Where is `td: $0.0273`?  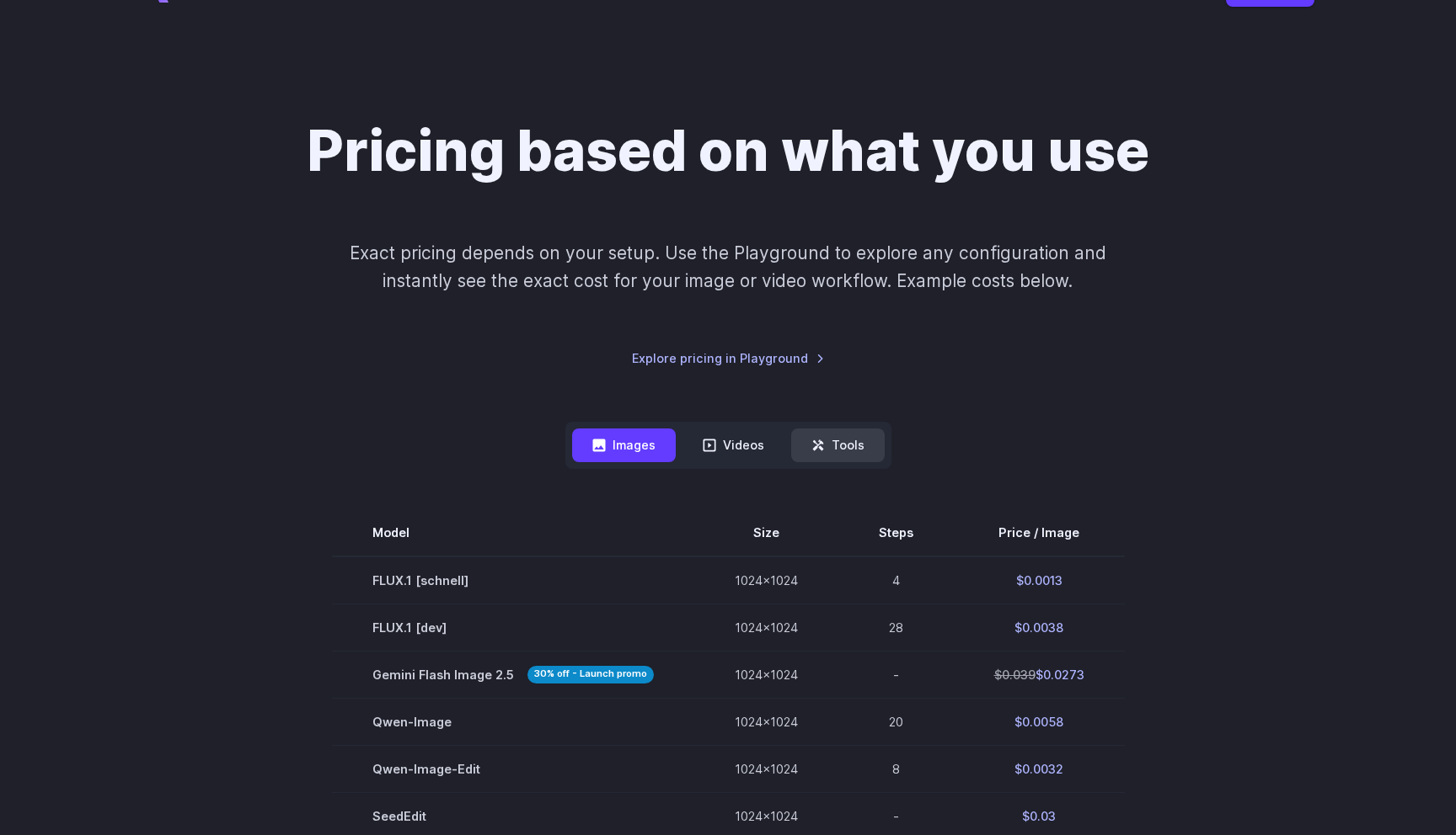
td: $0.0273 is located at coordinates (1039, 675).